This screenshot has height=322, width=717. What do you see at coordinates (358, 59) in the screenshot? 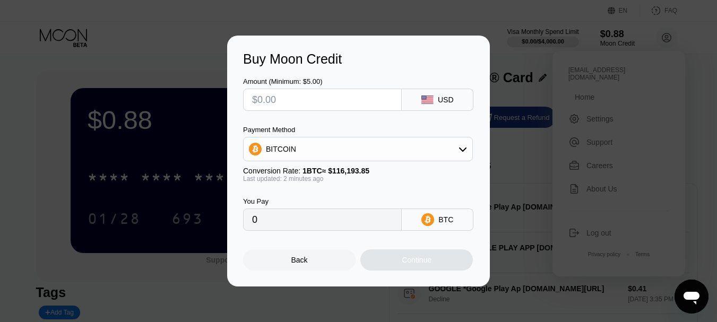
I see `div: Buy Moon Credit` at bounding box center [358, 59].